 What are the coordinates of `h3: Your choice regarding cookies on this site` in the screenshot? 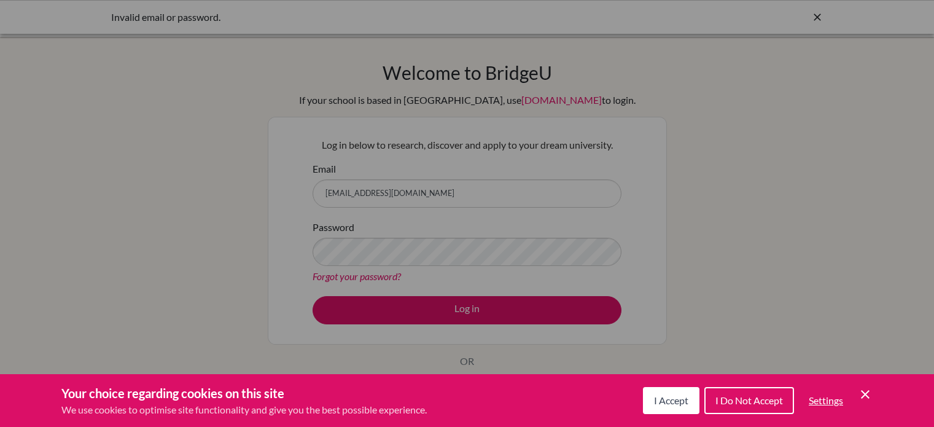 It's located at (244, 393).